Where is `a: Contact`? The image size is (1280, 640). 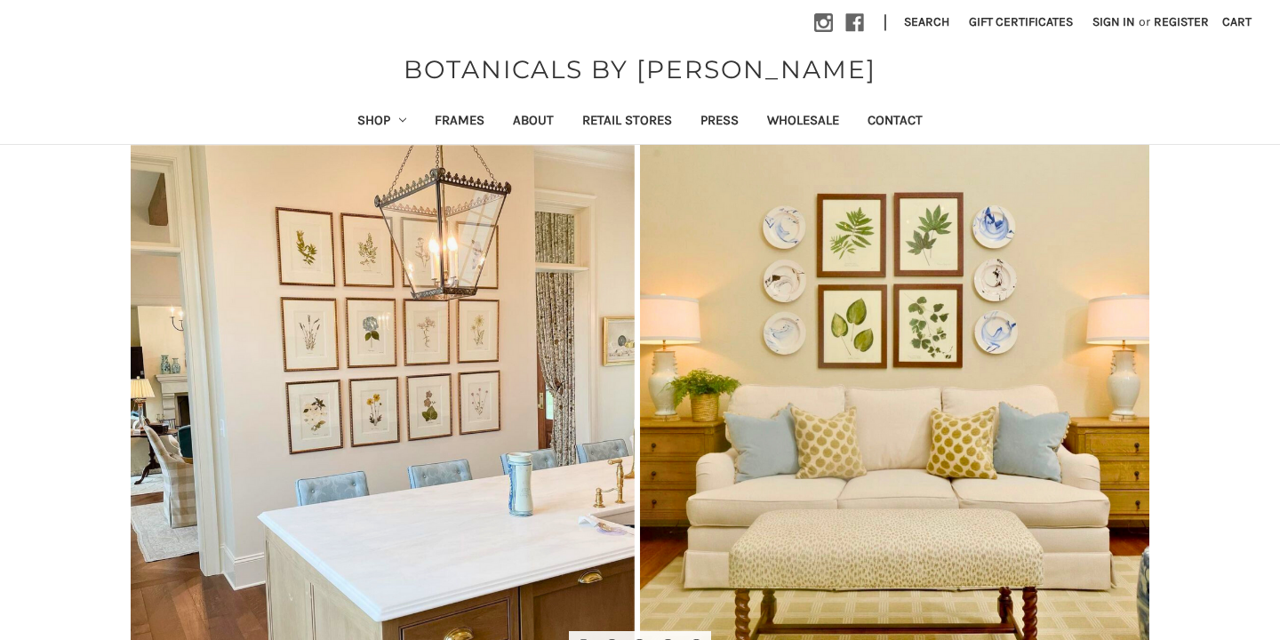 a: Contact is located at coordinates (895, 122).